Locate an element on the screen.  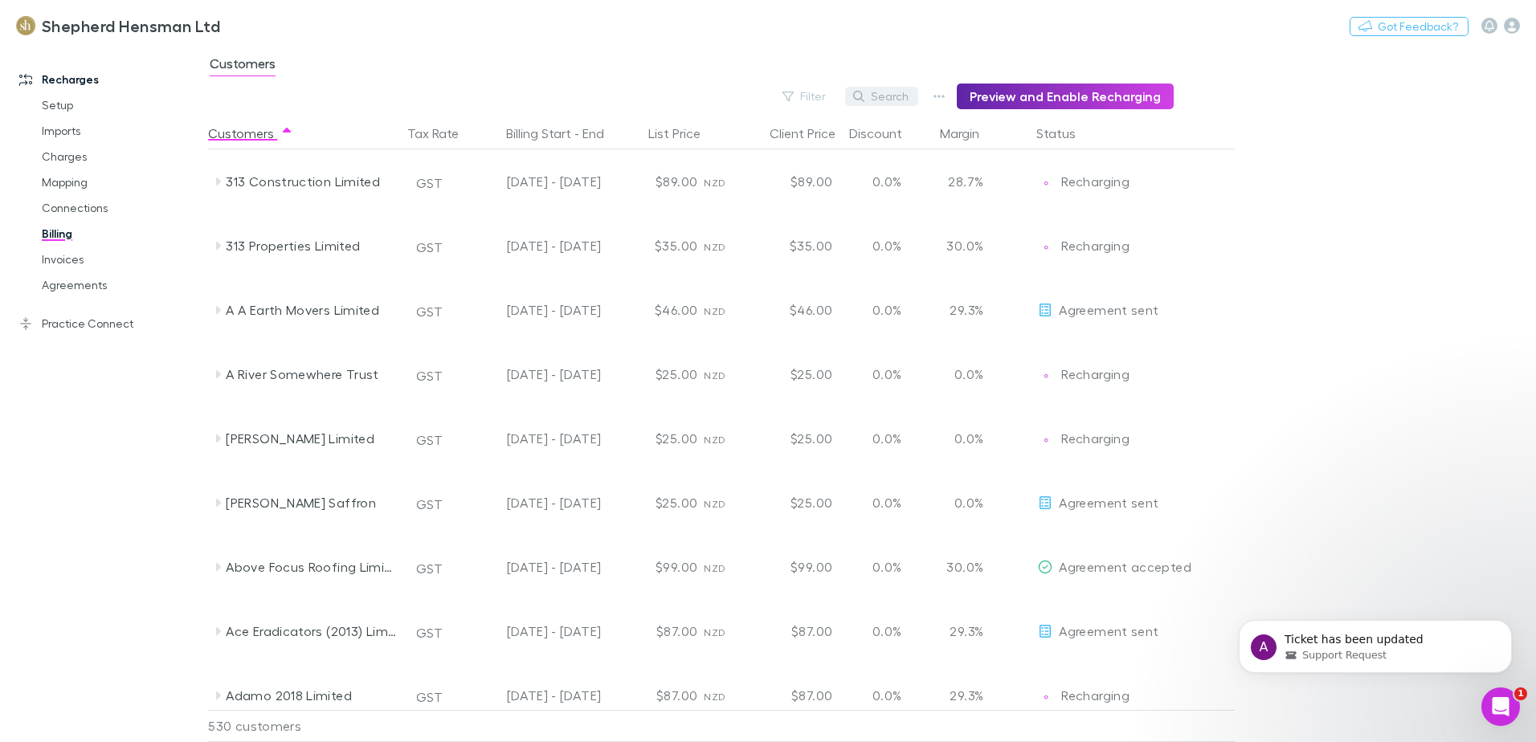
div: $46.00 is located at coordinates (655, 310).